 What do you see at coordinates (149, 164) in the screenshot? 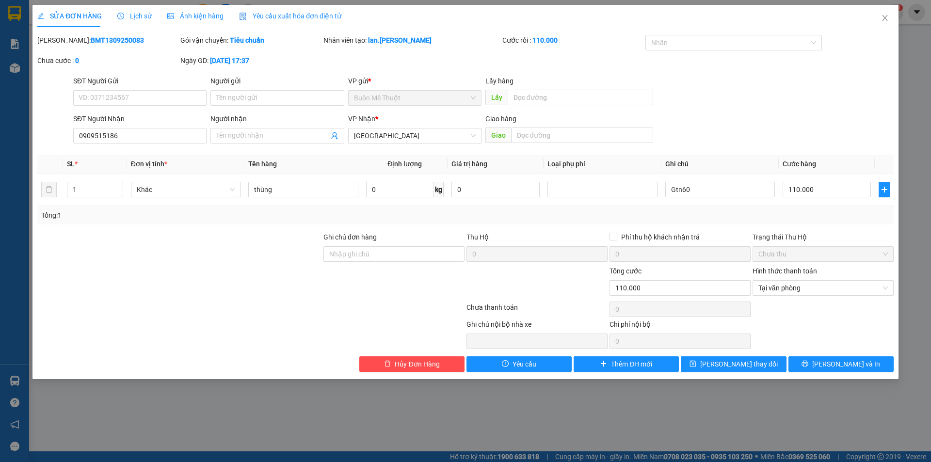
I see `span: Đơn vị tính` at bounding box center [149, 164].